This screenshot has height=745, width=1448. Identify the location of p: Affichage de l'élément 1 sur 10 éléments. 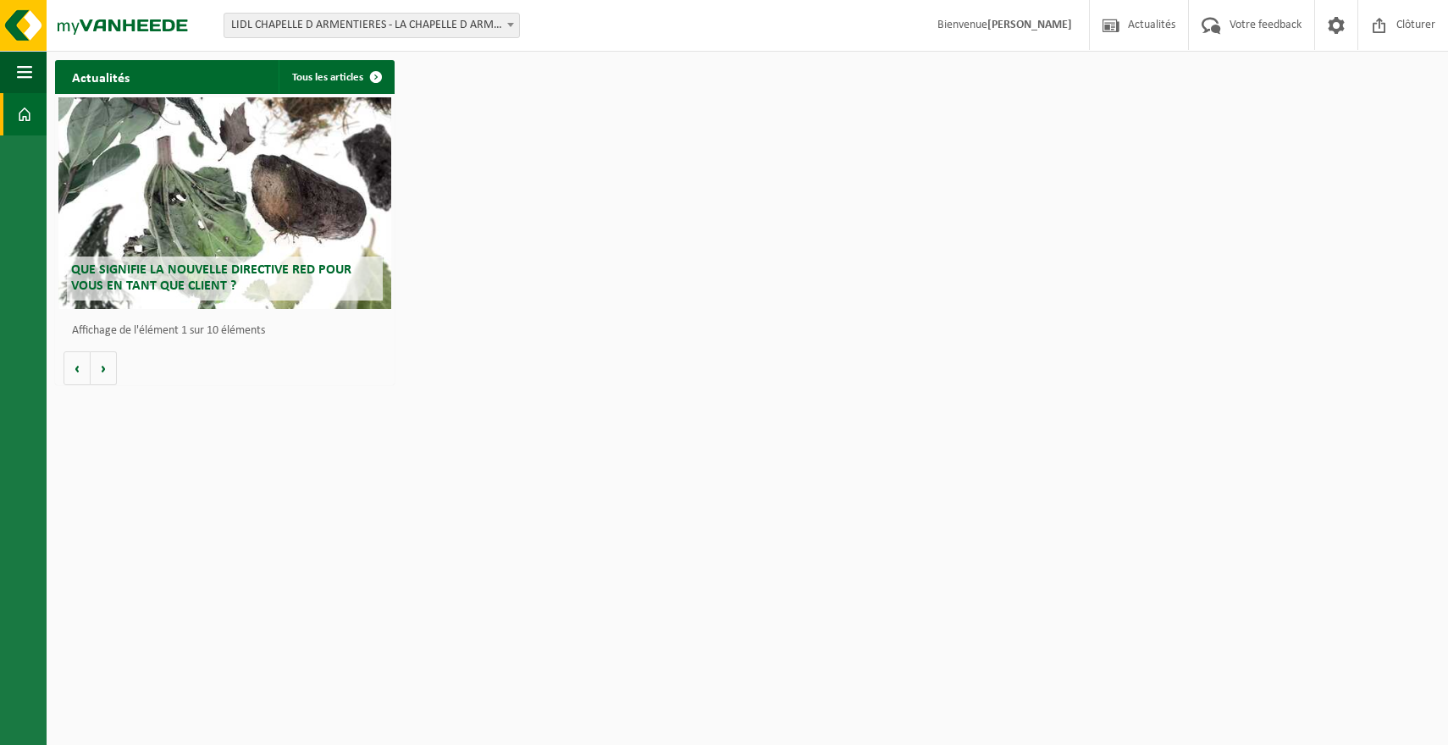
(229, 331).